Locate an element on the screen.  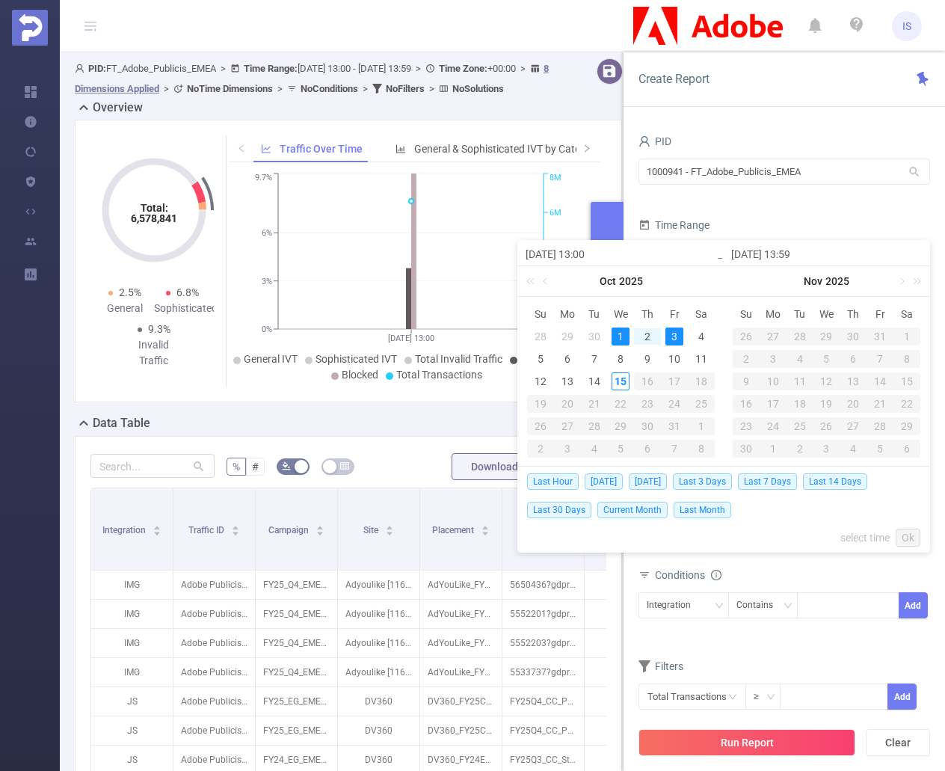
tspan: Total: is located at coordinates (153, 208).